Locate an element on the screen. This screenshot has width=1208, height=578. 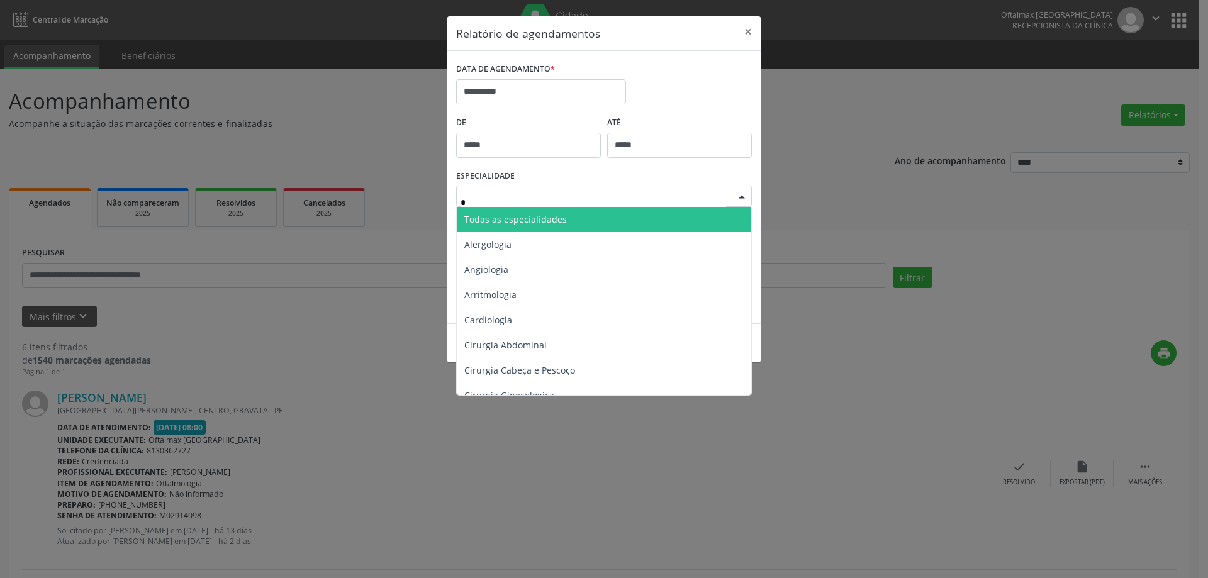
label: ATÉ is located at coordinates (679, 123).